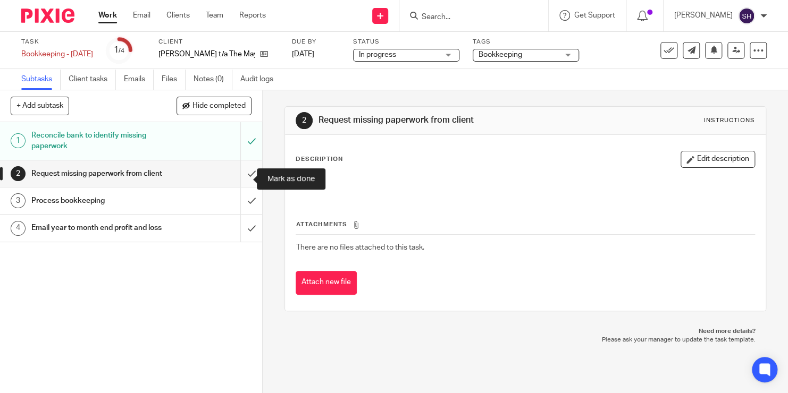 Image resolution: width=788 pixels, height=393 pixels. Describe the element at coordinates (97, 228) in the screenshot. I see `h1: Email year to month end profit and loss` at that location.